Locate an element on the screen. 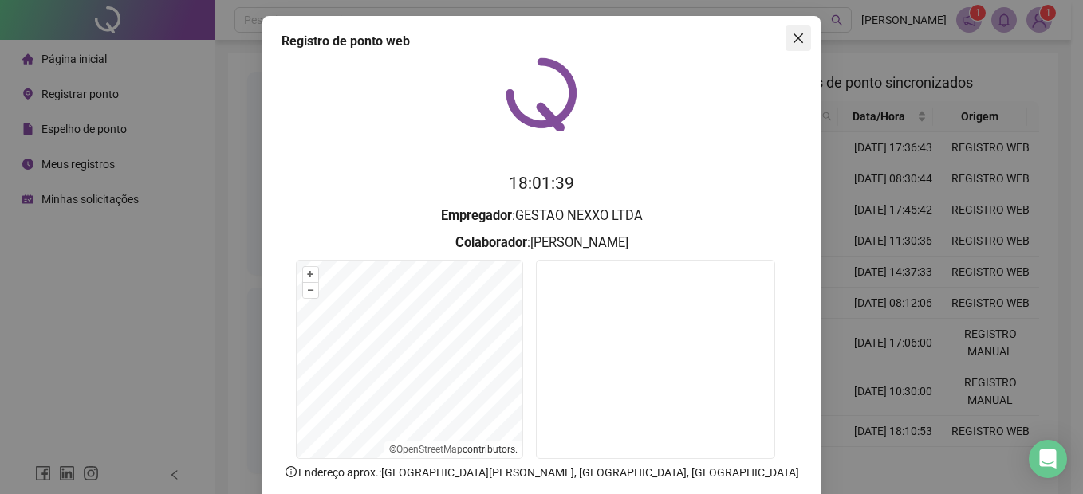  strong: Empregador is located at coordinates (476, 215).